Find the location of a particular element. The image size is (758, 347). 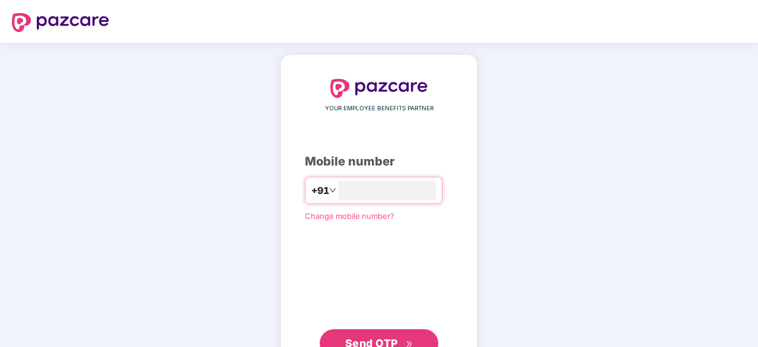

span: +91 is located at coordinates (320, 190).